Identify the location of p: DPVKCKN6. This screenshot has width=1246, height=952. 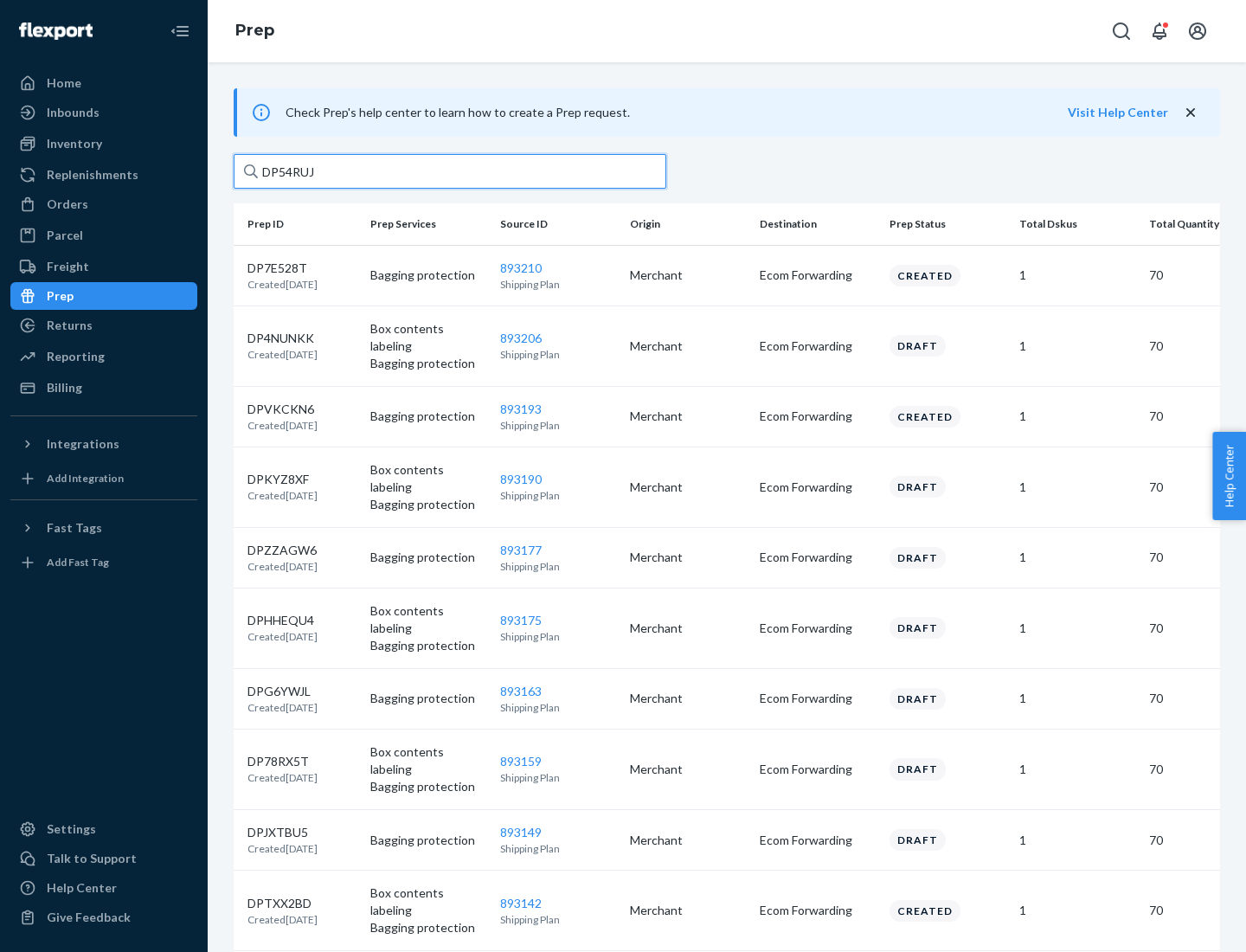
(282, 409).